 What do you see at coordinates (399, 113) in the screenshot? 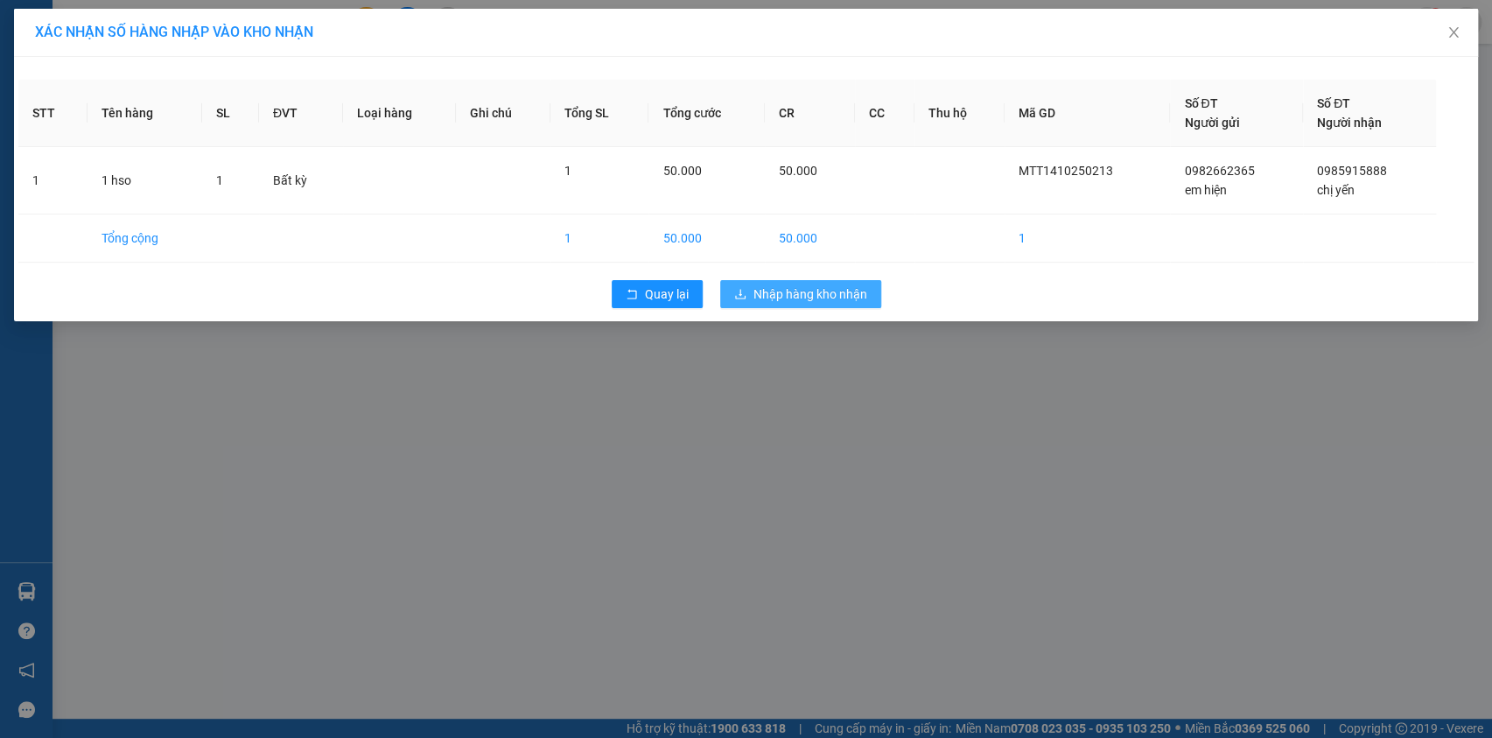
I see `th: Loại hàng` at bounding box center [399, 113].